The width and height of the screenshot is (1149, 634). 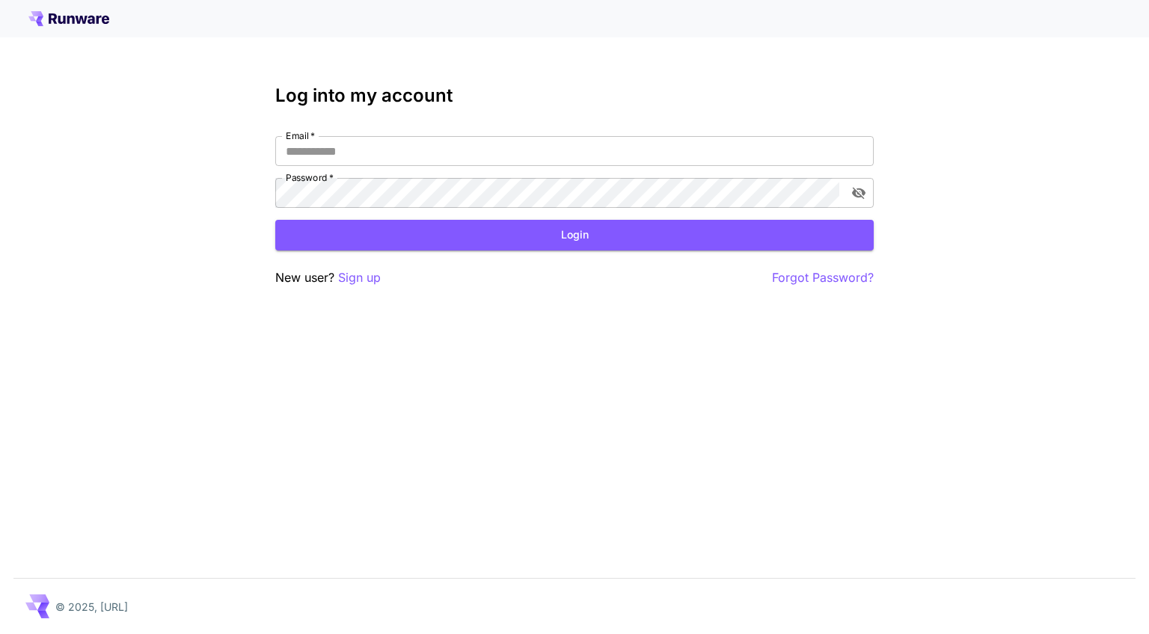 I want to click on p: New user?, so click(x=328, y=278).